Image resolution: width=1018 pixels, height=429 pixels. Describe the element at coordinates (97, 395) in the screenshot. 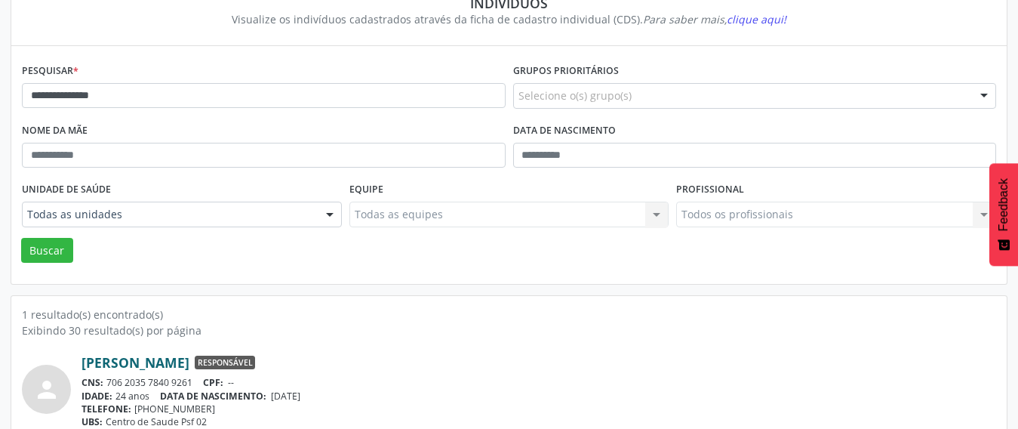

I see `span: IDADE:` at that location.